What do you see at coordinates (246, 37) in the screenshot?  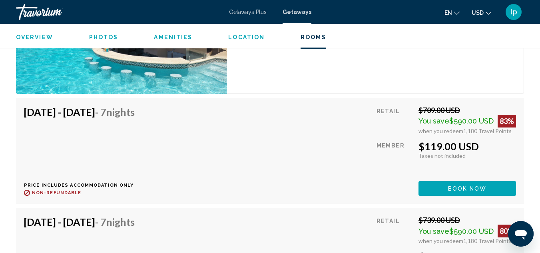 I see `button: Location` at bounding box center [246, 37].